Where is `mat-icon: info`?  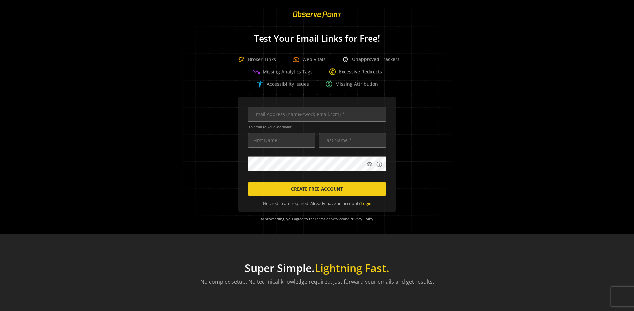 mat-icon: info is located at coordinates (380, 164).